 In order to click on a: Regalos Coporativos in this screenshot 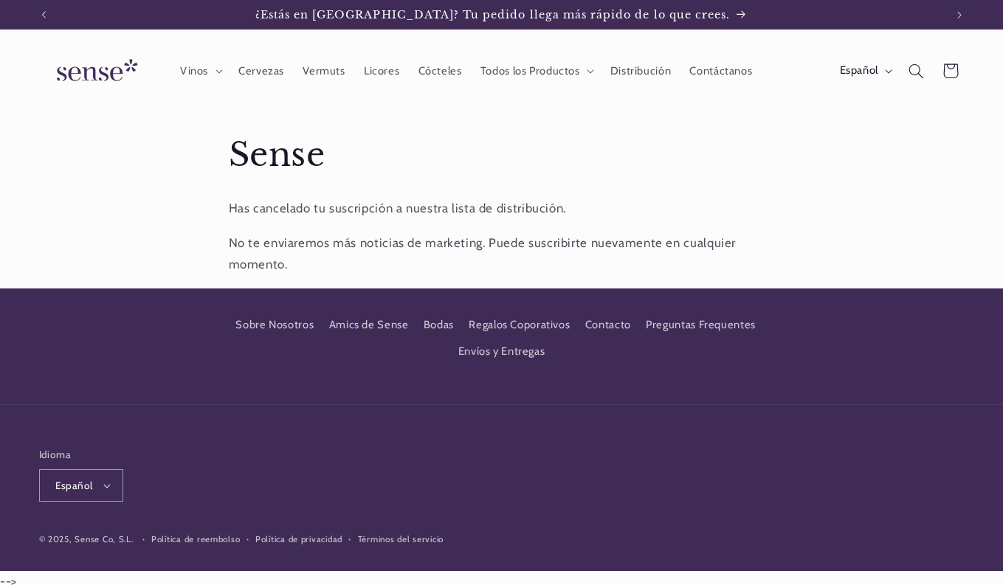, I will do `click(519, 325)`.